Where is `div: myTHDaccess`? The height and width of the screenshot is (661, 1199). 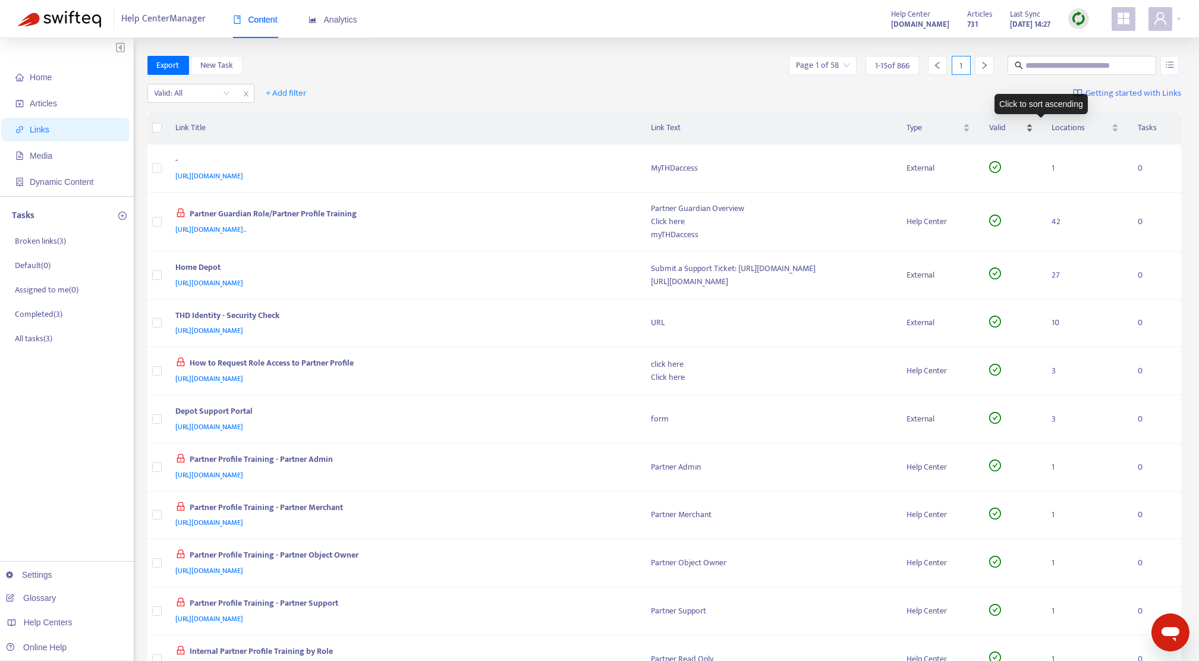 div: myTHDaccess is located at coordinates (769, 235).